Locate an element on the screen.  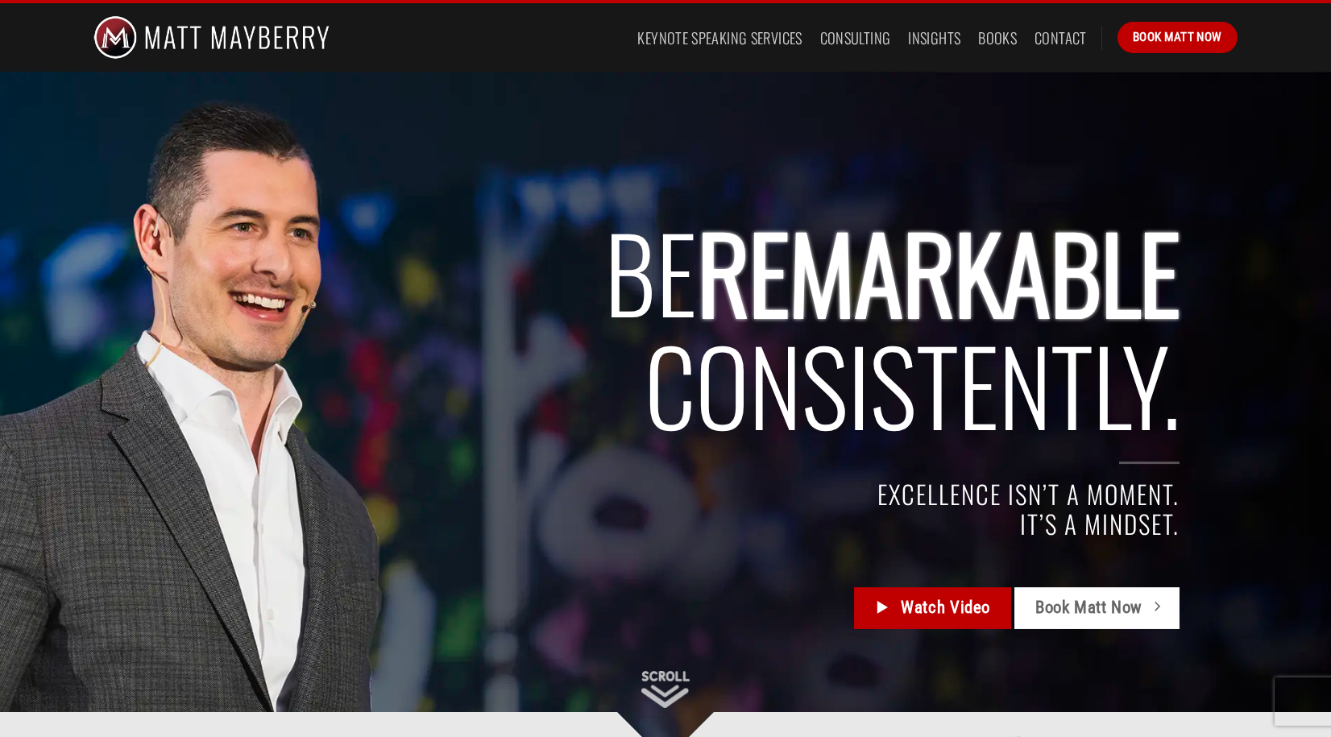
a: Consulting is located at coordinates (856, 38).